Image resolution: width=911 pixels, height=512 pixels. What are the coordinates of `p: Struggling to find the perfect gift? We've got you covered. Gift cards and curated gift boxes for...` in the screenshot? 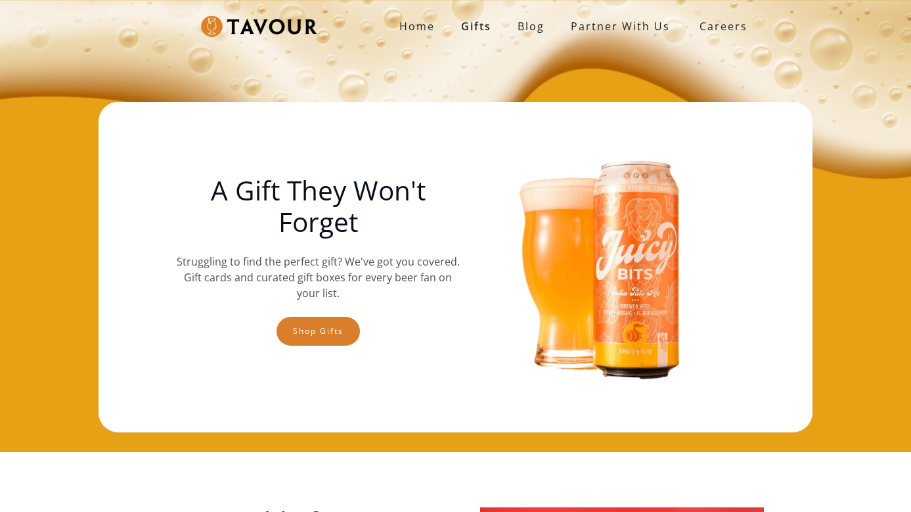 It's located at (318, 277).